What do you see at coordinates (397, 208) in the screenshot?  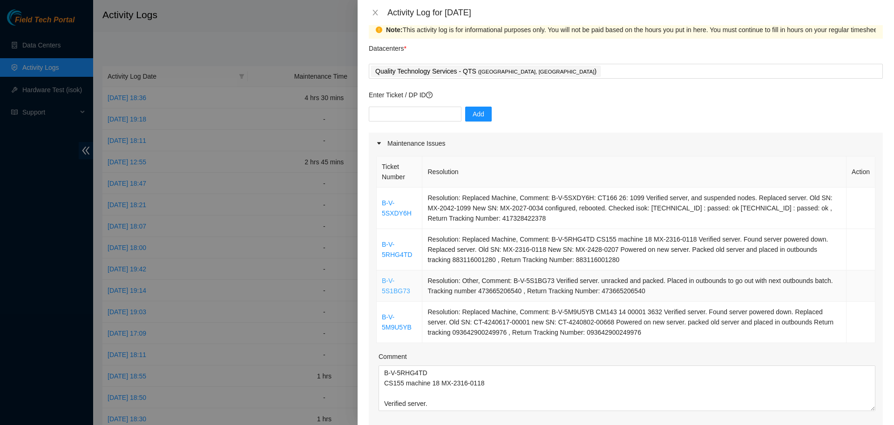 I see `a: B-V-5SXDY6H` at bounding box center [397, 208].